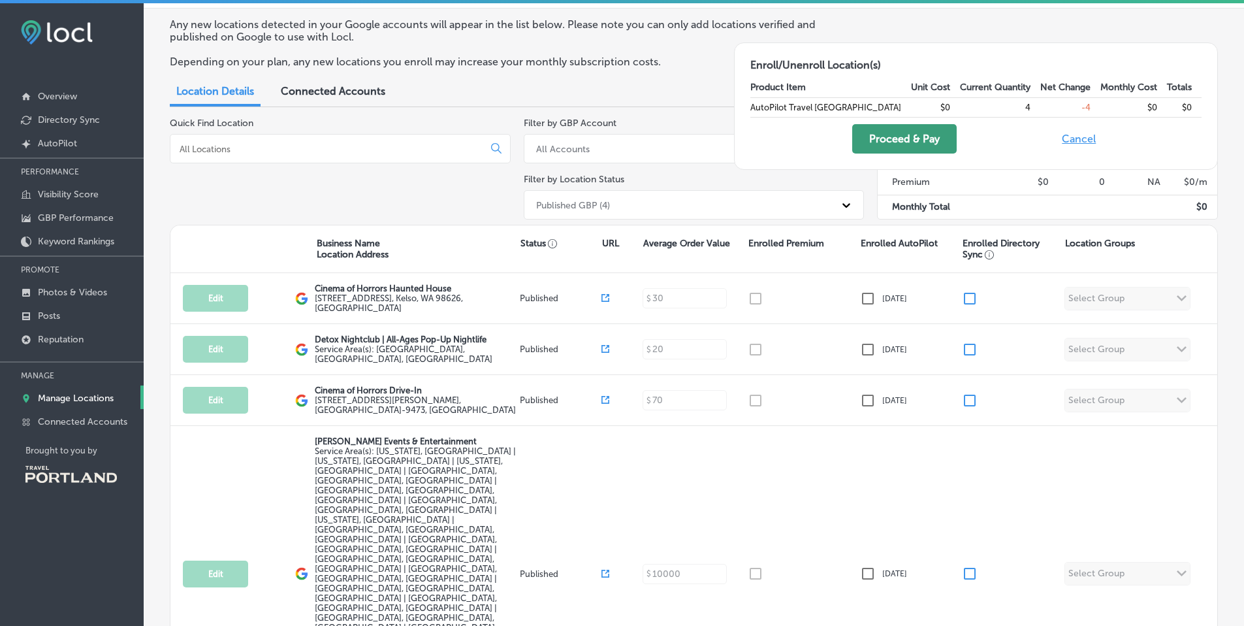 The width and height of the screenshot is (1244, 626). What do you see at coordinates (573, 204) in the screenshot?
I see `div: Published GBP (4)` at bounding box center [573, 204].